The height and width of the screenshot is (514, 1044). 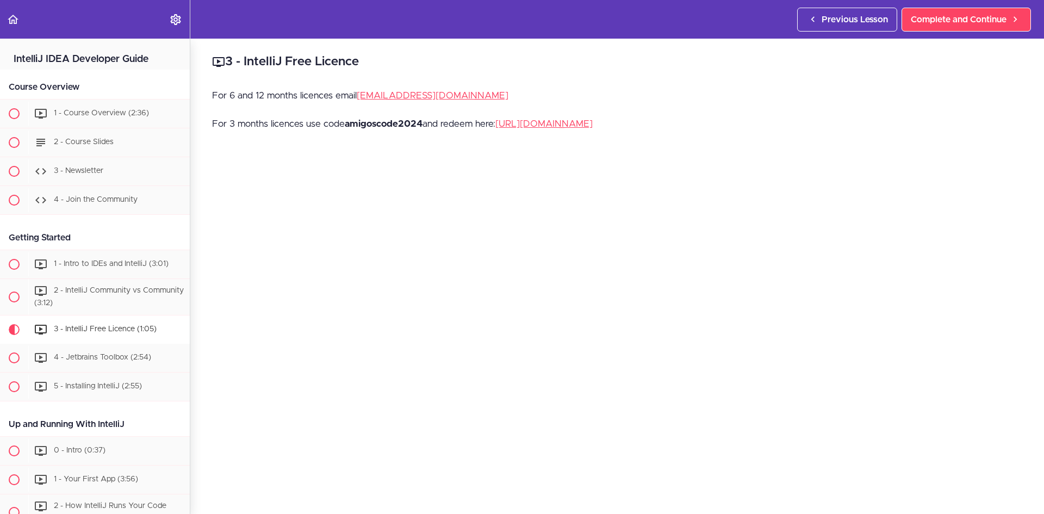 I want to click on span: Previous Lesson, so click(x=855, y=20).